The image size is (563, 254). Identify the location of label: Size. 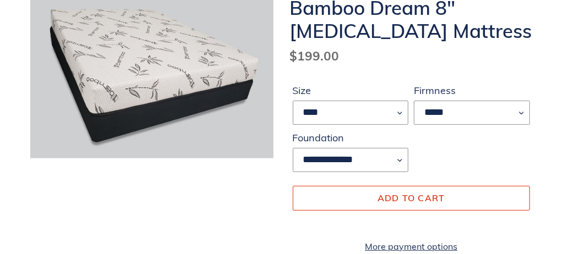
(351, 90).